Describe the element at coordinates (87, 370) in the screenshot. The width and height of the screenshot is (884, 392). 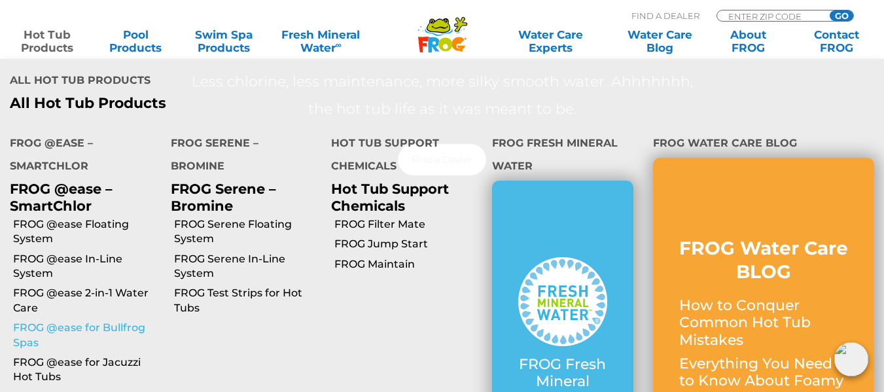
I see `a: FROG @ease for Jacuzzi Hot Tubs` at that location.